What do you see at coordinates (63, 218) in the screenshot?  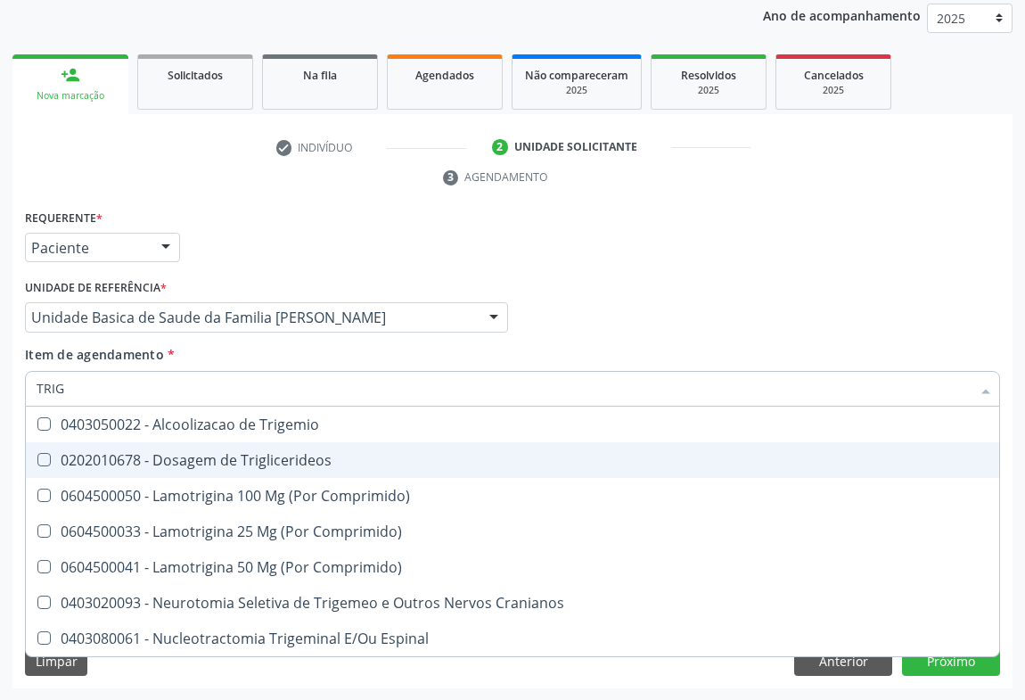 I see `label: Requerente` at bounding box center [63, 218].